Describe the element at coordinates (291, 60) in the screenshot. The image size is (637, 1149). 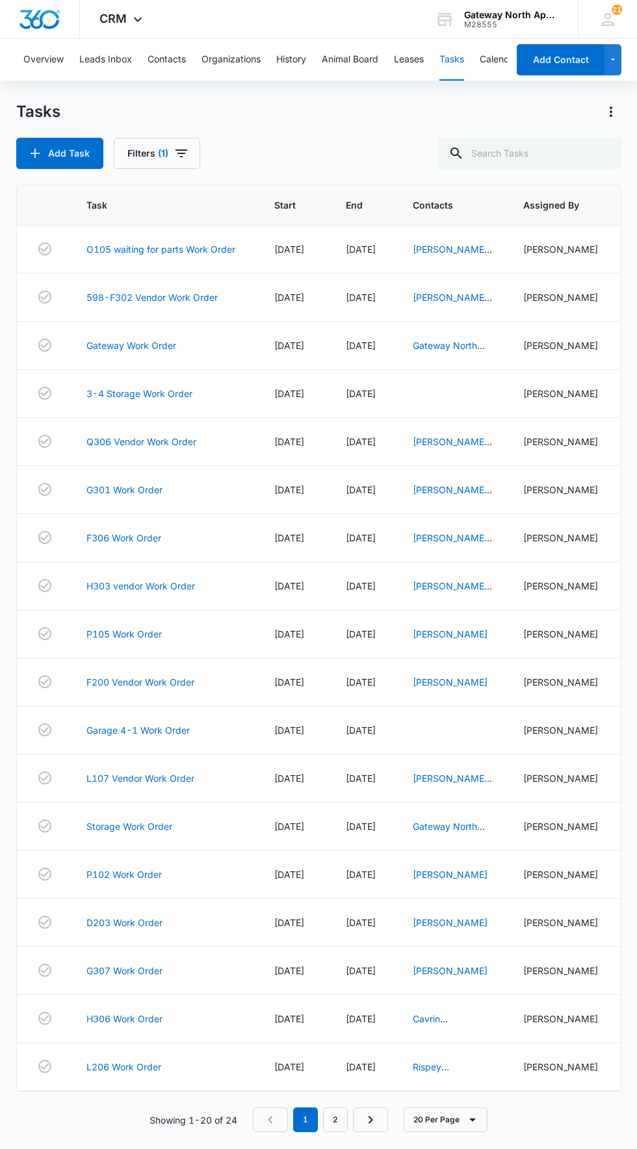
I see `button: History` at that location.